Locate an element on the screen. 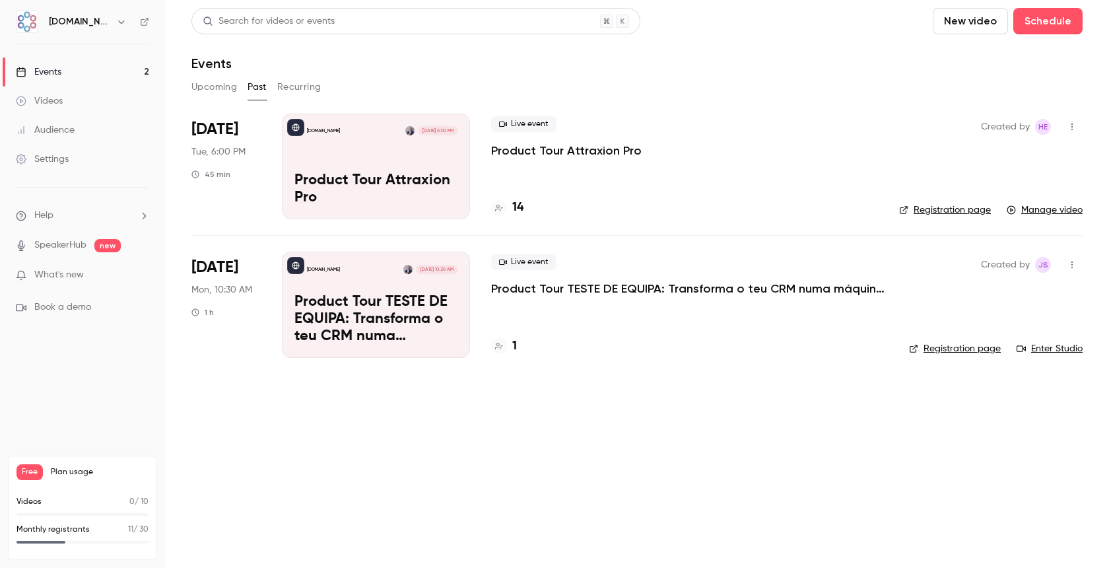  h1: Events is located at coordinates (211, 63).